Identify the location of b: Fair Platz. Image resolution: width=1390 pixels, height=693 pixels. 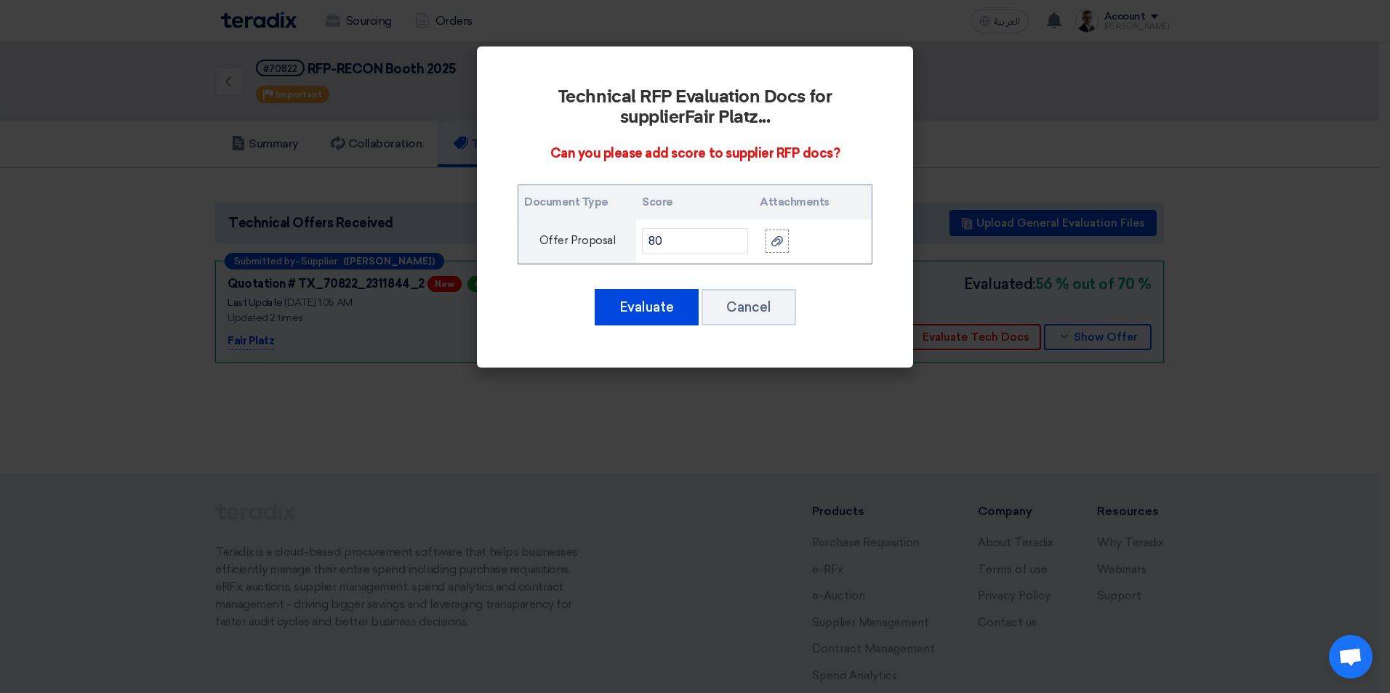
(721, 118).